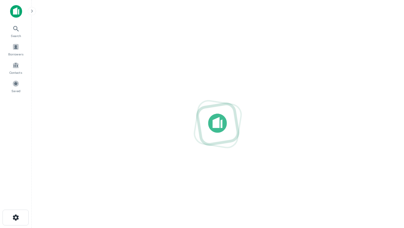 This screenshot has height=228, width=404. Describe the element at coordinates (389, 172) in the screenshot. I see `div: Chat Widget` at that location.